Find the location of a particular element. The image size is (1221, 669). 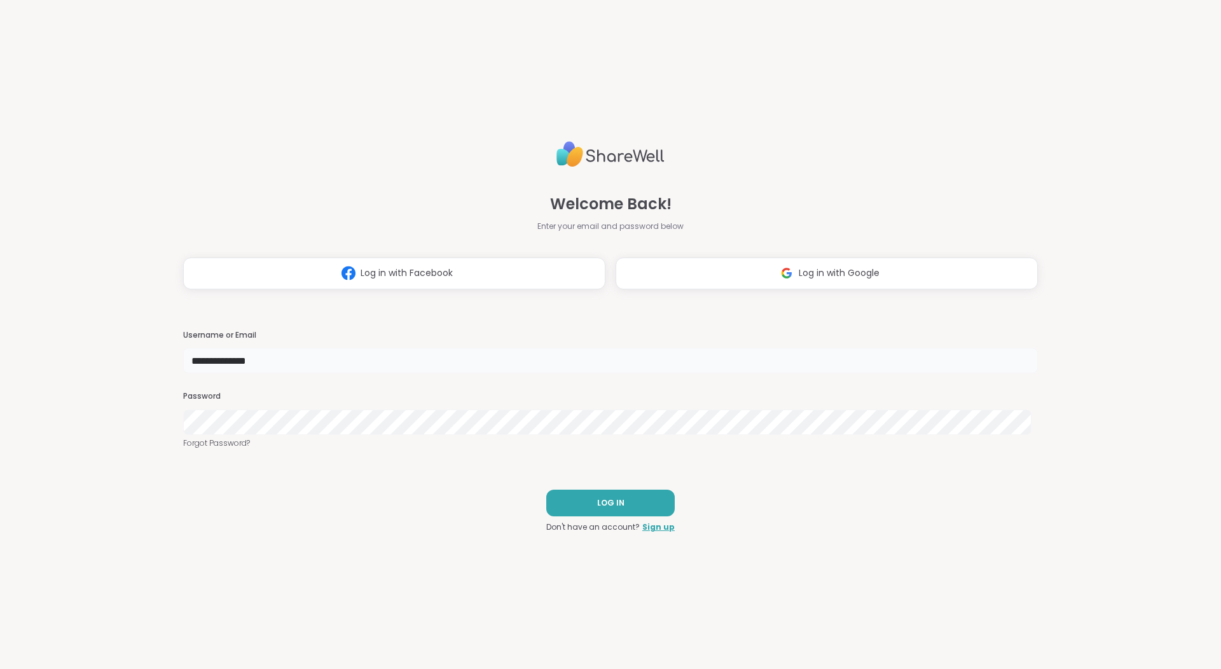

a: Forgot Password? is located at coordinates (610, 443).